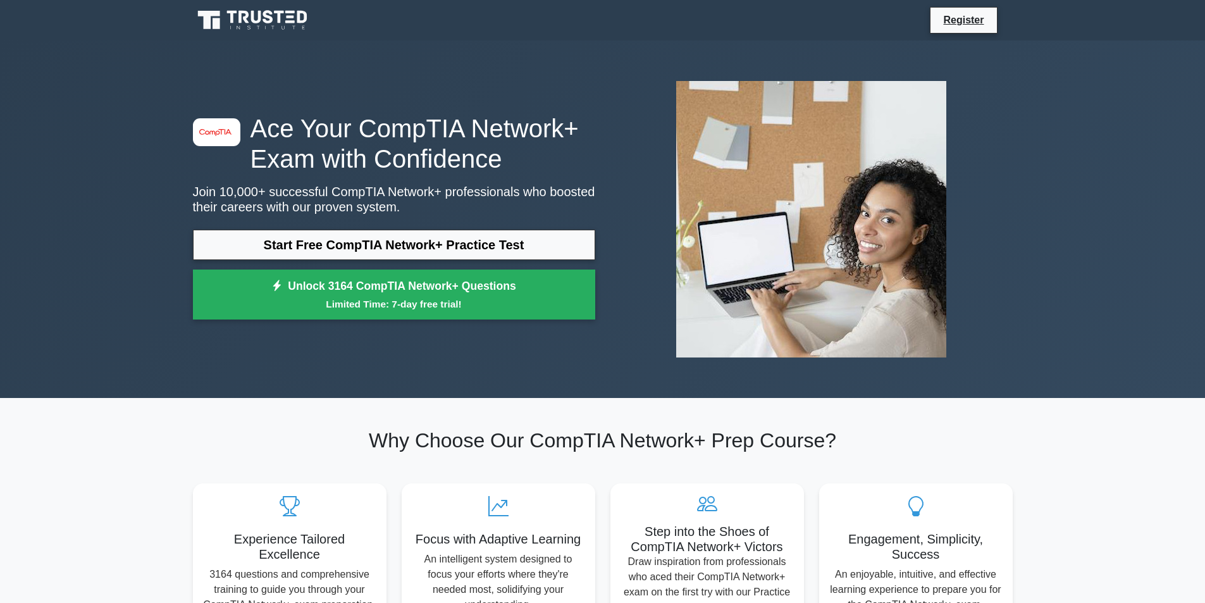 The image size is (1205, 603). What do you see at coordinates (963, 20) in the screenshot?
I see `a: Register` at bounding box center [963, 20].